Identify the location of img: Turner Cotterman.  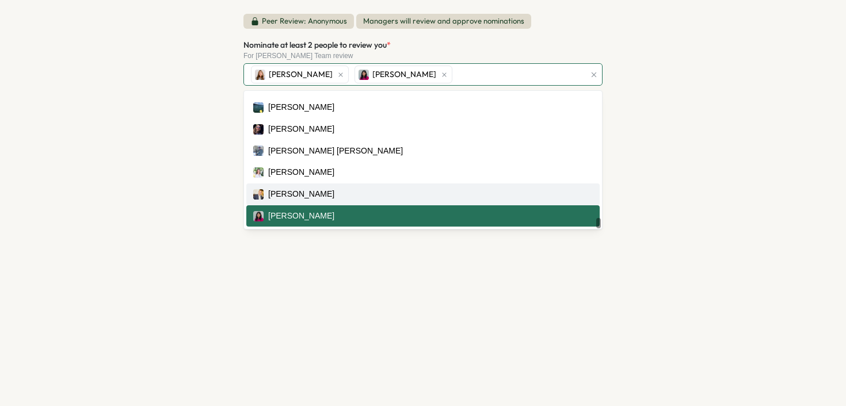
(258, 151).